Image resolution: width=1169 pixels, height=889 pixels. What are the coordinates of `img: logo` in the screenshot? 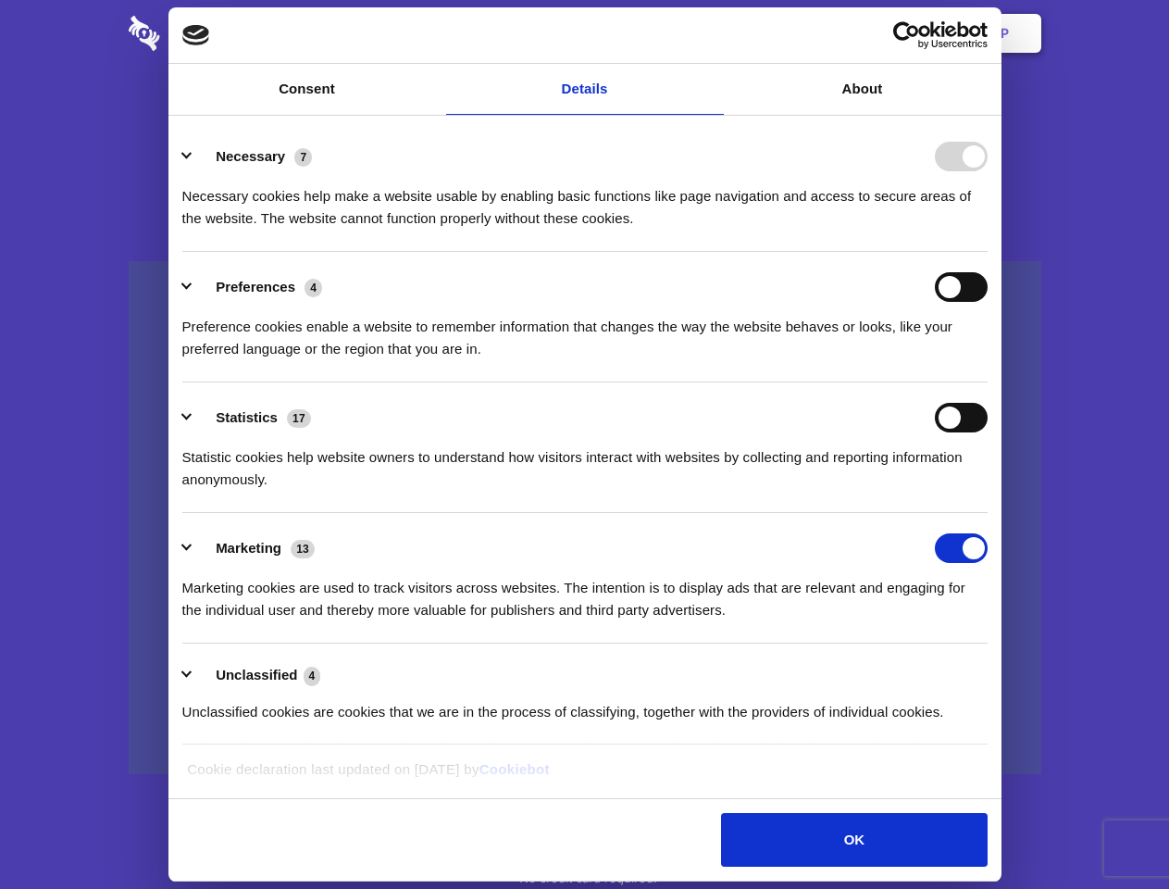 It's located at (196, 35).